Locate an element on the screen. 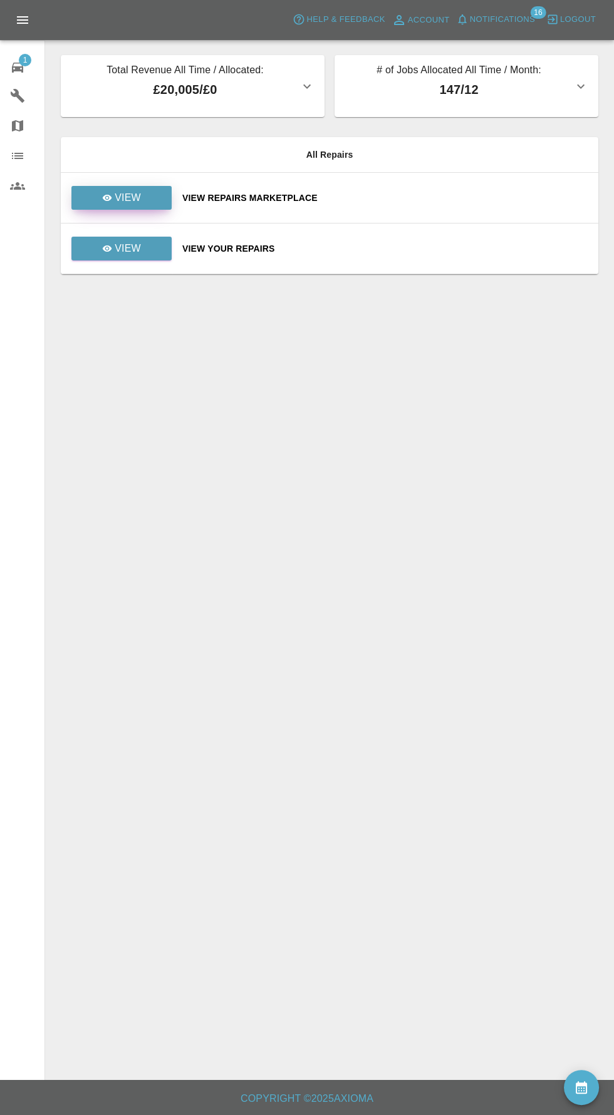 This screenshot has height=1115, width=614. button: Help & Feedback is located at coordinates (338, 19).